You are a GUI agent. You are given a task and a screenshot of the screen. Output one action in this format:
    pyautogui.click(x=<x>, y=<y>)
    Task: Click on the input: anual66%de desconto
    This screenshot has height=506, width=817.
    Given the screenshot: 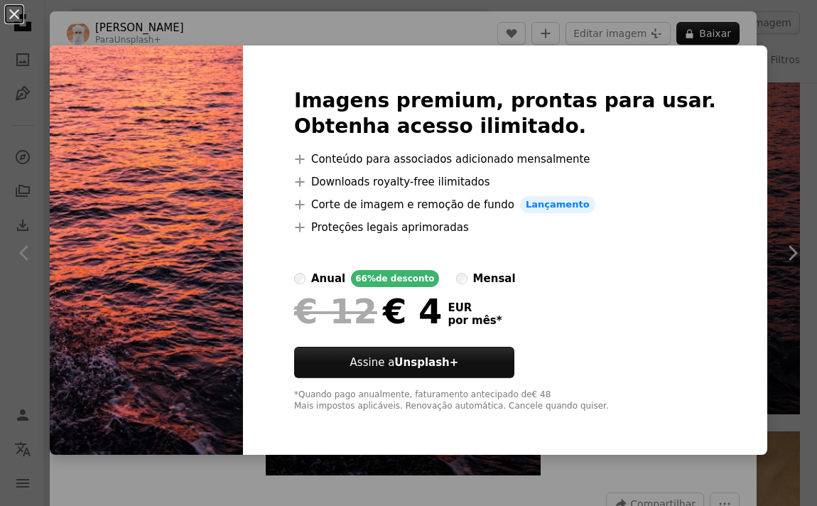 What is the action you would take?
    pyautogui.click(x=300, y=278)
    